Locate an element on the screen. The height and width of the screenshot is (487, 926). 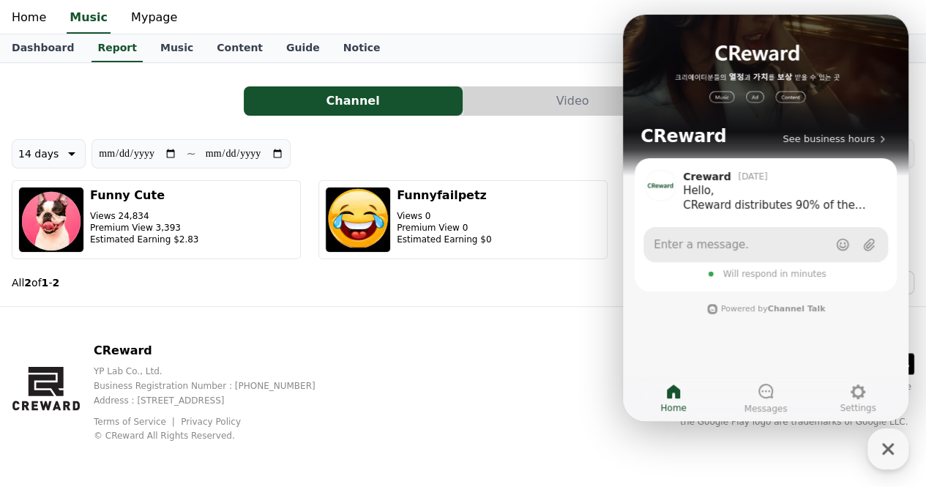
span: Home is located at coordinates (50, 393).